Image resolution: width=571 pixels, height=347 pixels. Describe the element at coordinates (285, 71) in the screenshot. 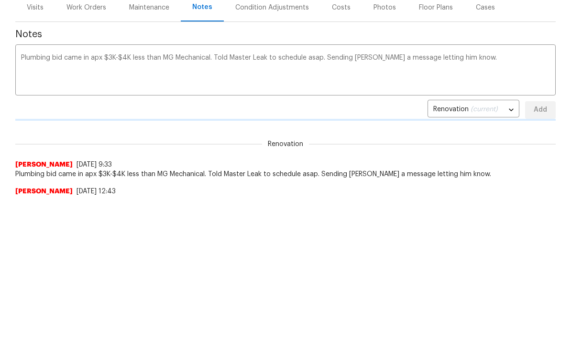

I see `textarea: Plumbing bid came in apx $3K-$4K less than MG Mechanical. Told Master Leak to schedule asap. Send...` at that location.